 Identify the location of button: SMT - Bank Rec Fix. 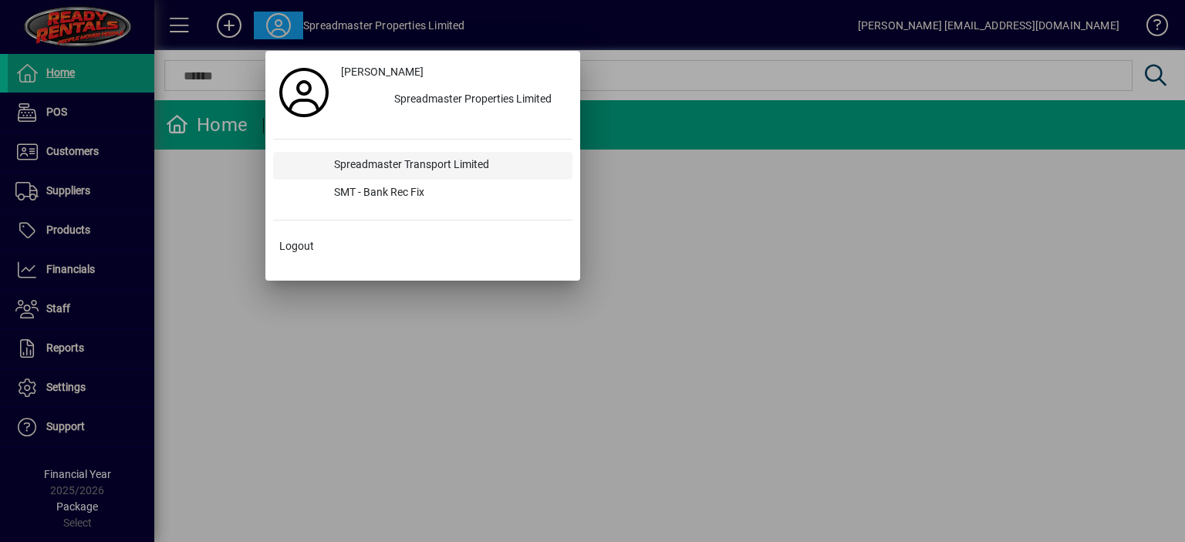
(423, 194).